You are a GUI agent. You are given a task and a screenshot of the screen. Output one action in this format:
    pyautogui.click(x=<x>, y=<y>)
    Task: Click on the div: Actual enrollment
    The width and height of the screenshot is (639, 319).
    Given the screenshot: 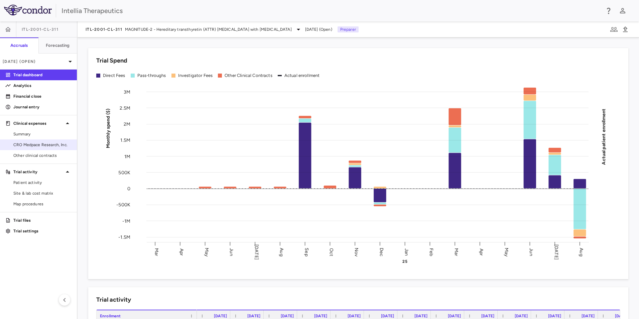 What is the action you would take?
    pyautogui.click(x=302, y=76)
    